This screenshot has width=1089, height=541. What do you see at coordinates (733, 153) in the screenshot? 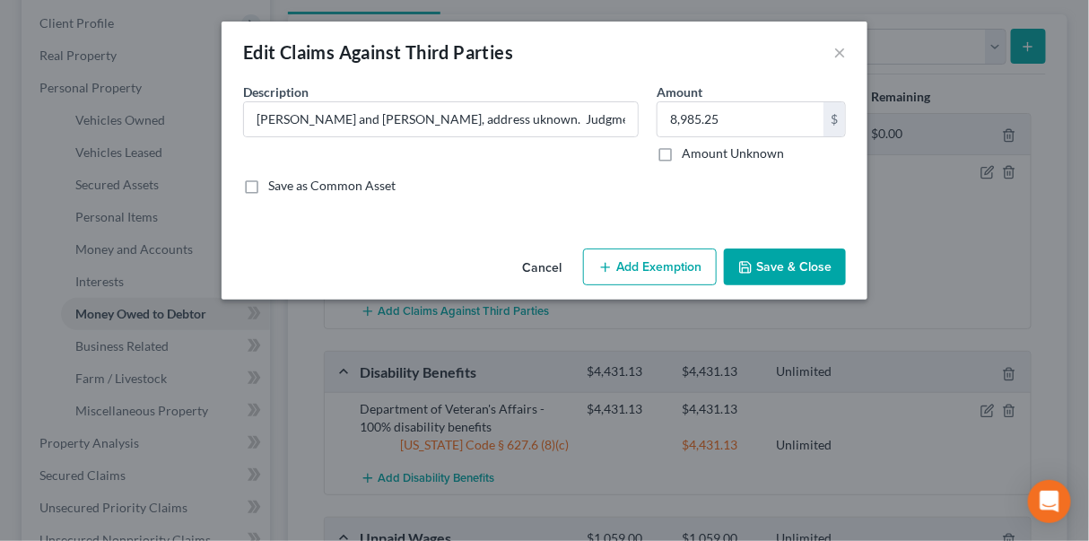
I see `label: Amount Unknown` at bounding box center [733, 153].